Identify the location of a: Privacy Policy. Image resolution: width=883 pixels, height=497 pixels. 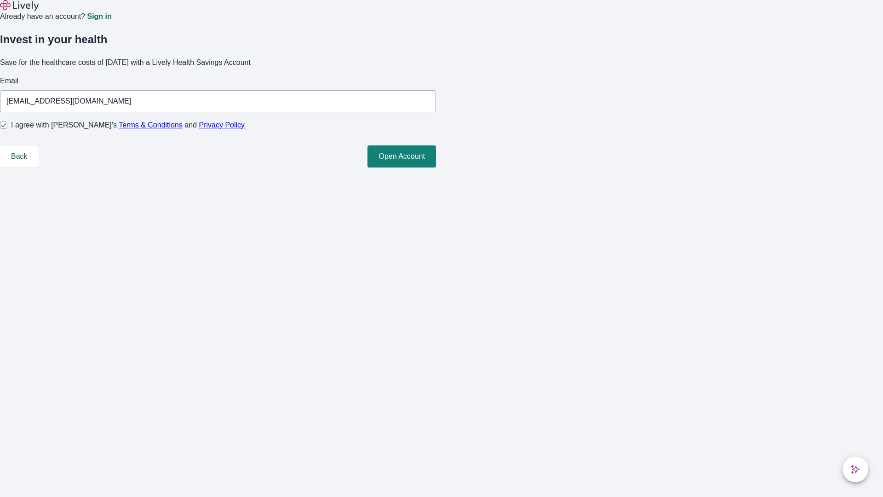
(222, 125).